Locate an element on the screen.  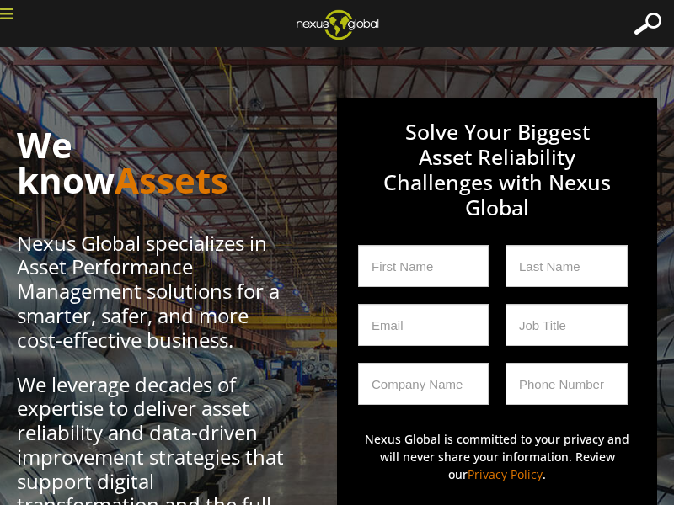
span: Assets is located at coordinates (171, 179).